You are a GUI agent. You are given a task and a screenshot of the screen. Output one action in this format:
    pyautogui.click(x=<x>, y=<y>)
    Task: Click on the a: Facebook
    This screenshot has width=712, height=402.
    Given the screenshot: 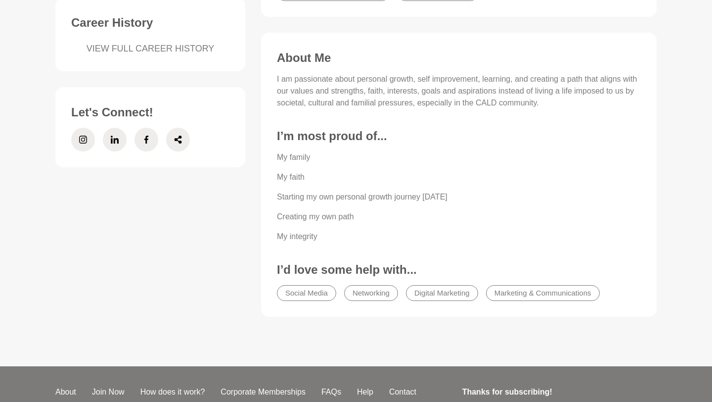 What is the action you would take?
    pyautogui.click(x=146, y=139)
    